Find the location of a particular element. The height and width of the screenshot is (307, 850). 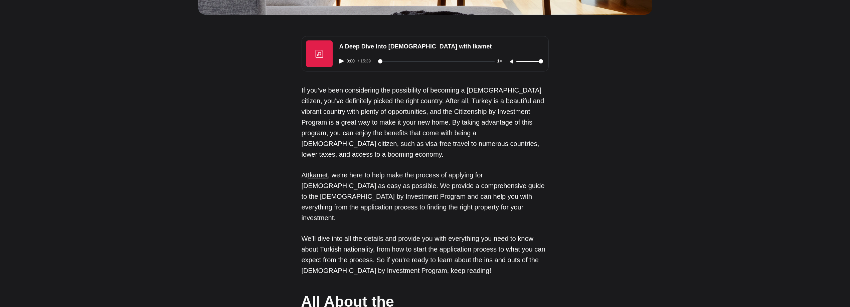

span: 0:00 is located at coordinates (352, 61).